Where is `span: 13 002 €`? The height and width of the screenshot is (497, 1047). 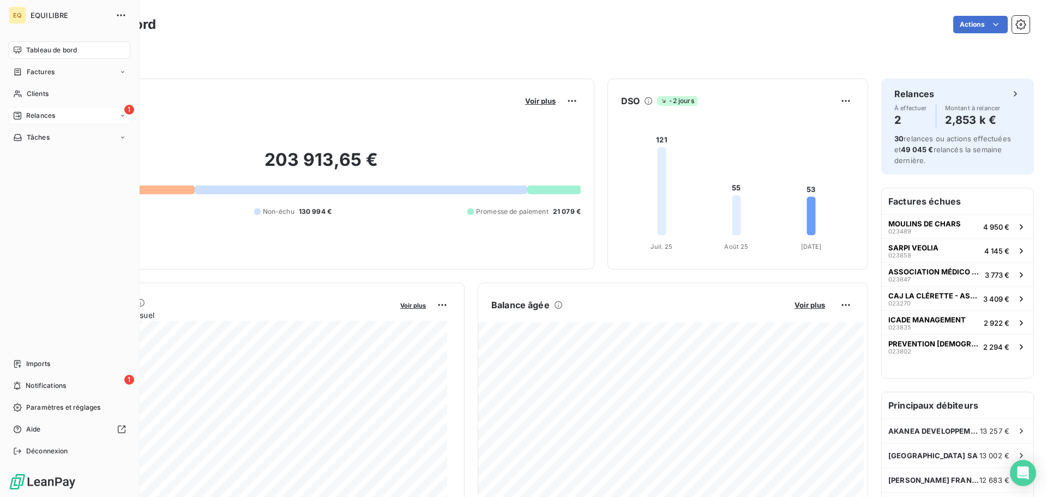 span: 13 002 € is located at coordinates (994, 455).